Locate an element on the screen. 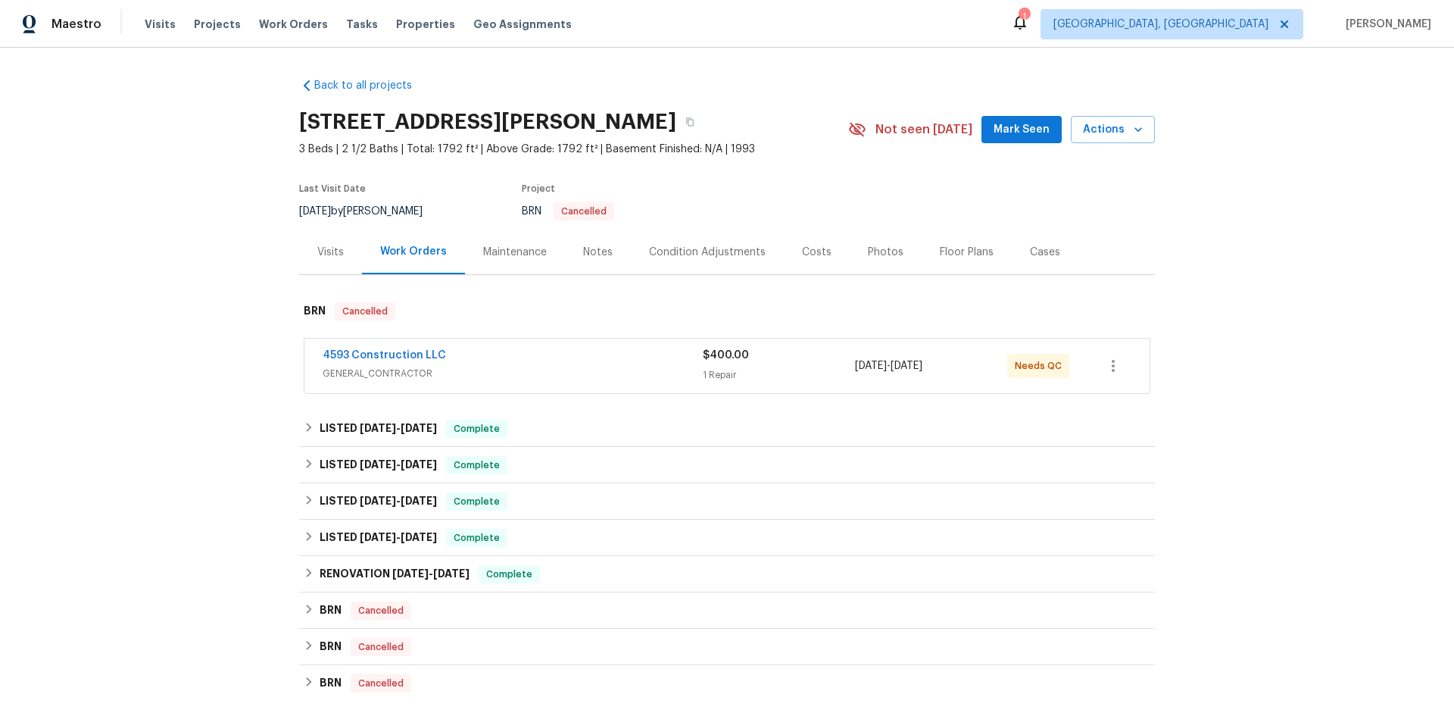 This screenshot has width=1454, height=716. div: Cases is located at coordinates (1045, 252).